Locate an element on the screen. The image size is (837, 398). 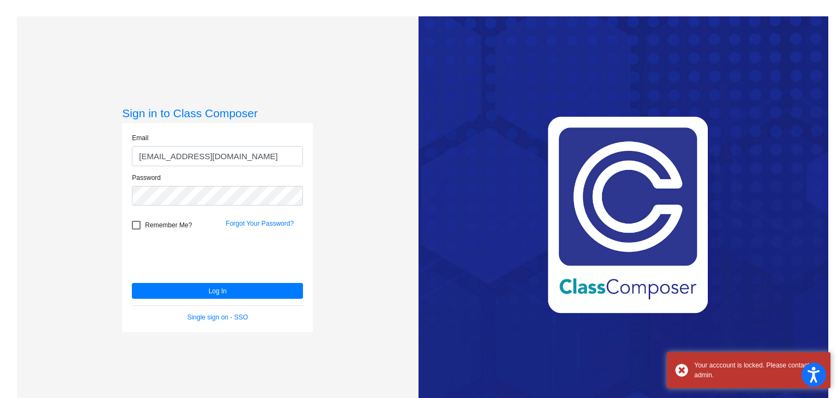
a: Single sign on - SSO is located at coordinates (217, 317).